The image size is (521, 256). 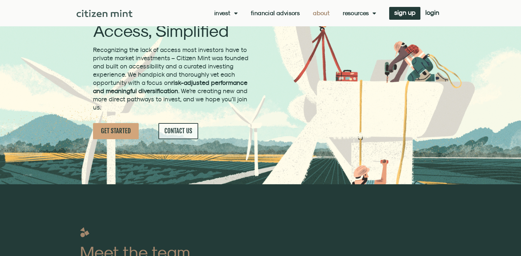 I want to click on span: GET STARTED, so click(x=116, y=131).